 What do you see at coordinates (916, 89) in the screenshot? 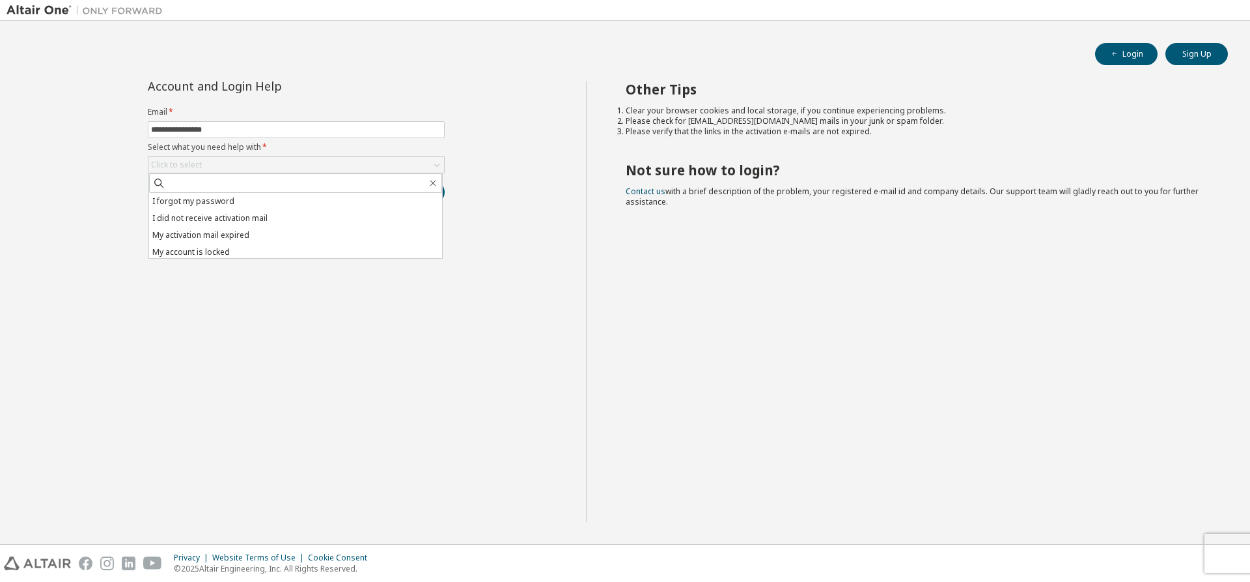
I see `h2: Other Tips` at bounding box center [916, 89].